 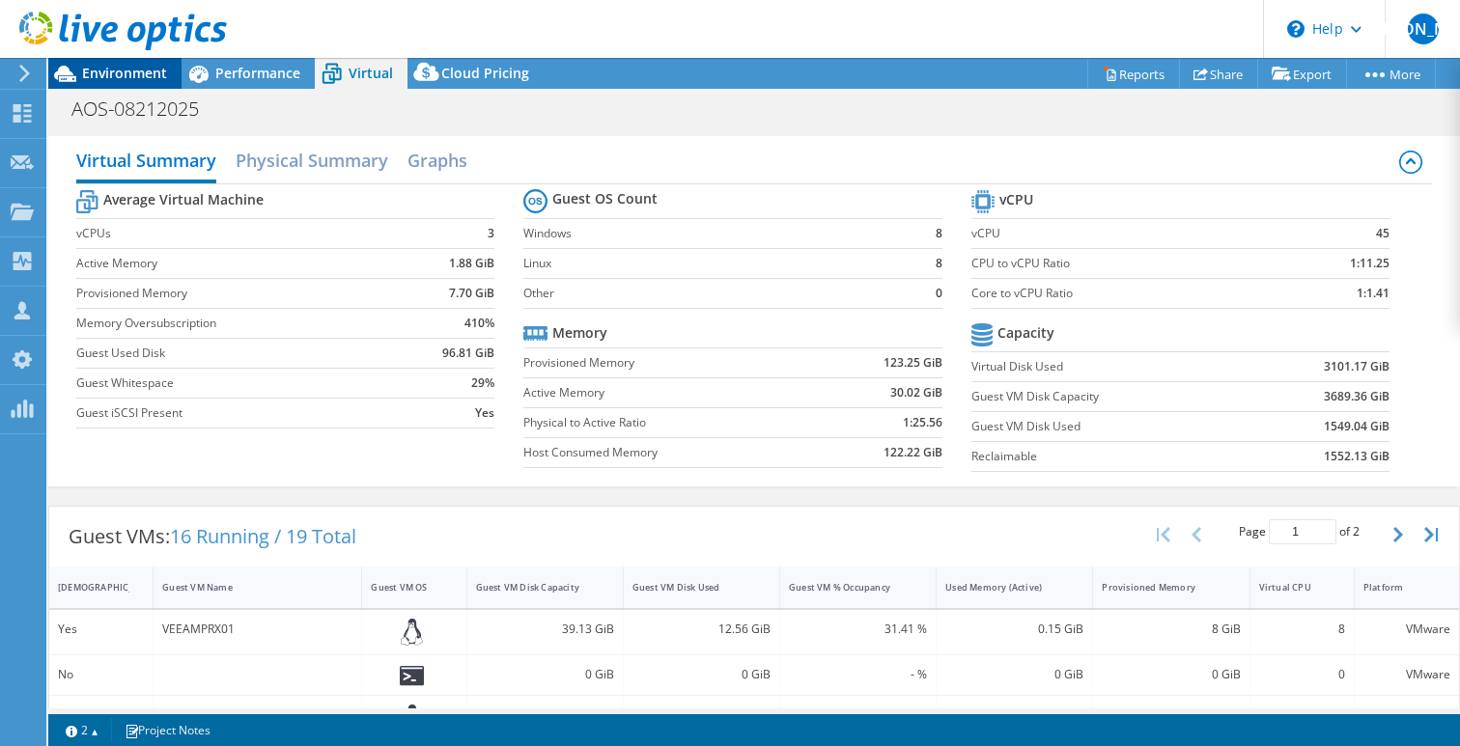 What do you see at coordinates (671, 423) in the screenshot?
I see `label: Physical to Active Ratio` at bounding box center [671, 423].